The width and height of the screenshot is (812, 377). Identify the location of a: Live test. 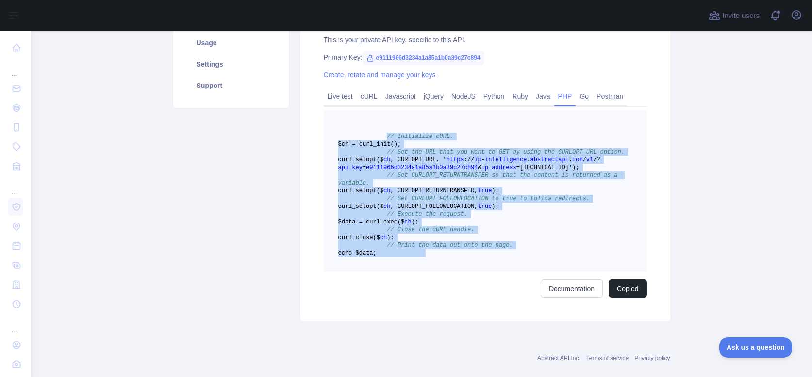
(340, 96).